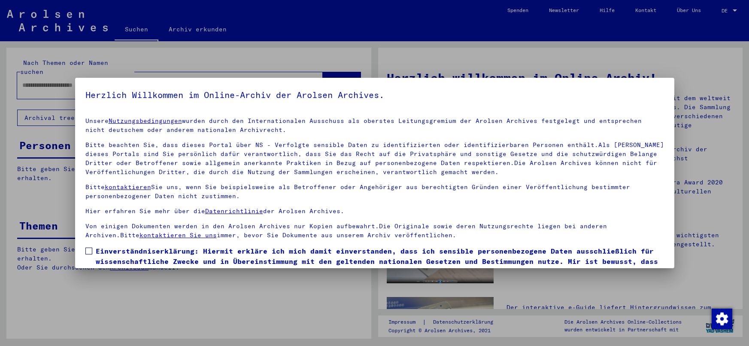 Image resolution: width=749 pixels, height=346 pixels. I want to click on a: Datenrichtlinie, so click(234, 211).